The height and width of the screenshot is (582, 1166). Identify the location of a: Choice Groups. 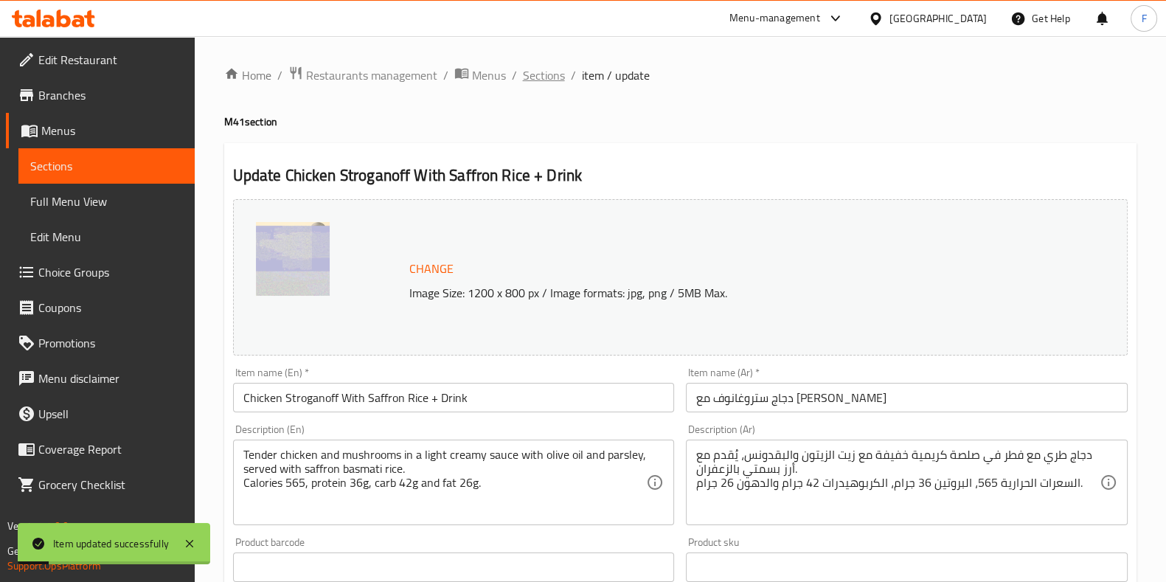
(100, 272).